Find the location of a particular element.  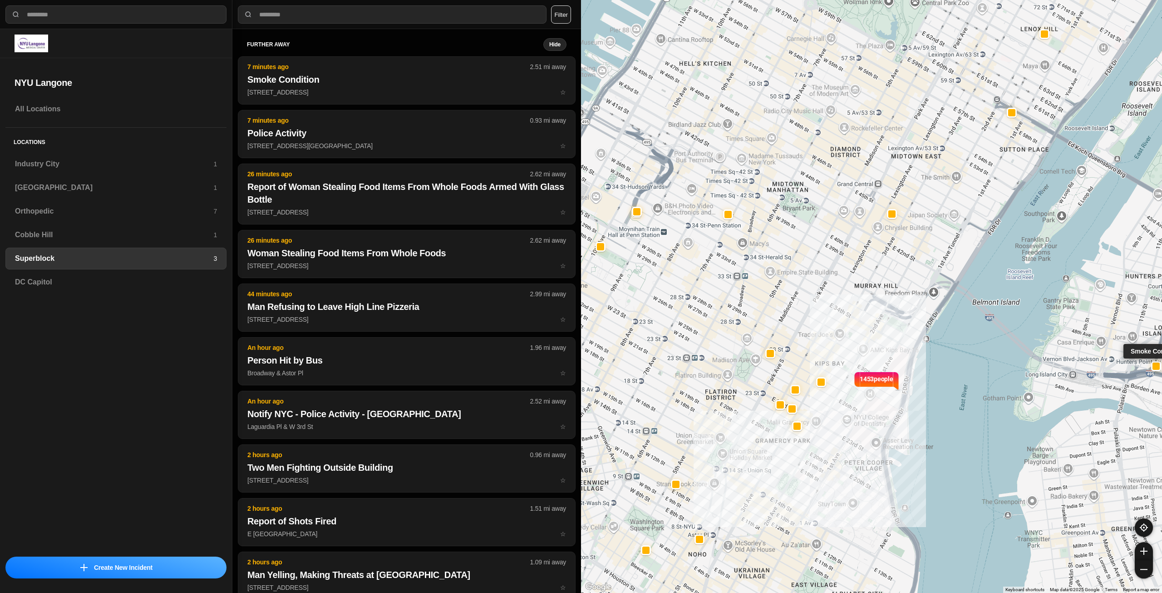

p: 3 is located at coordinates (215, 258).